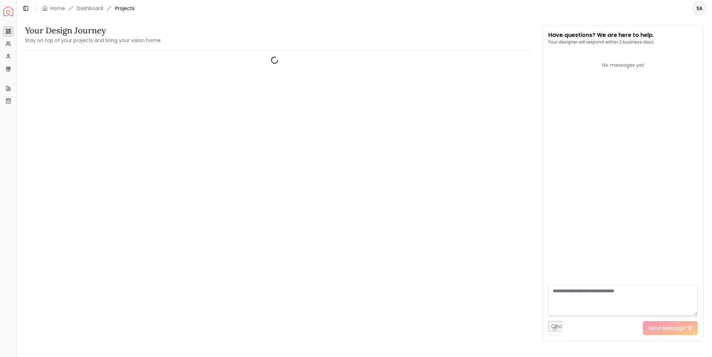  Describe the element at coordinates (90, 8) in the screenshot. I see `a: Dashboard` at that location.